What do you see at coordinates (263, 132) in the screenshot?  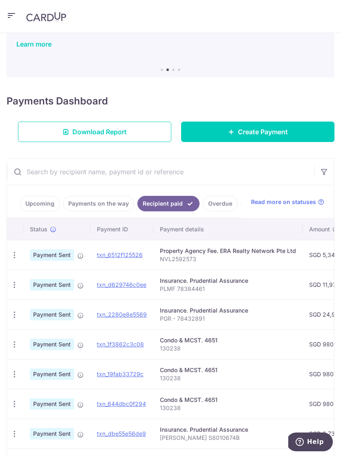 I see `span: Create Payment` at bounding box center [263, 132].